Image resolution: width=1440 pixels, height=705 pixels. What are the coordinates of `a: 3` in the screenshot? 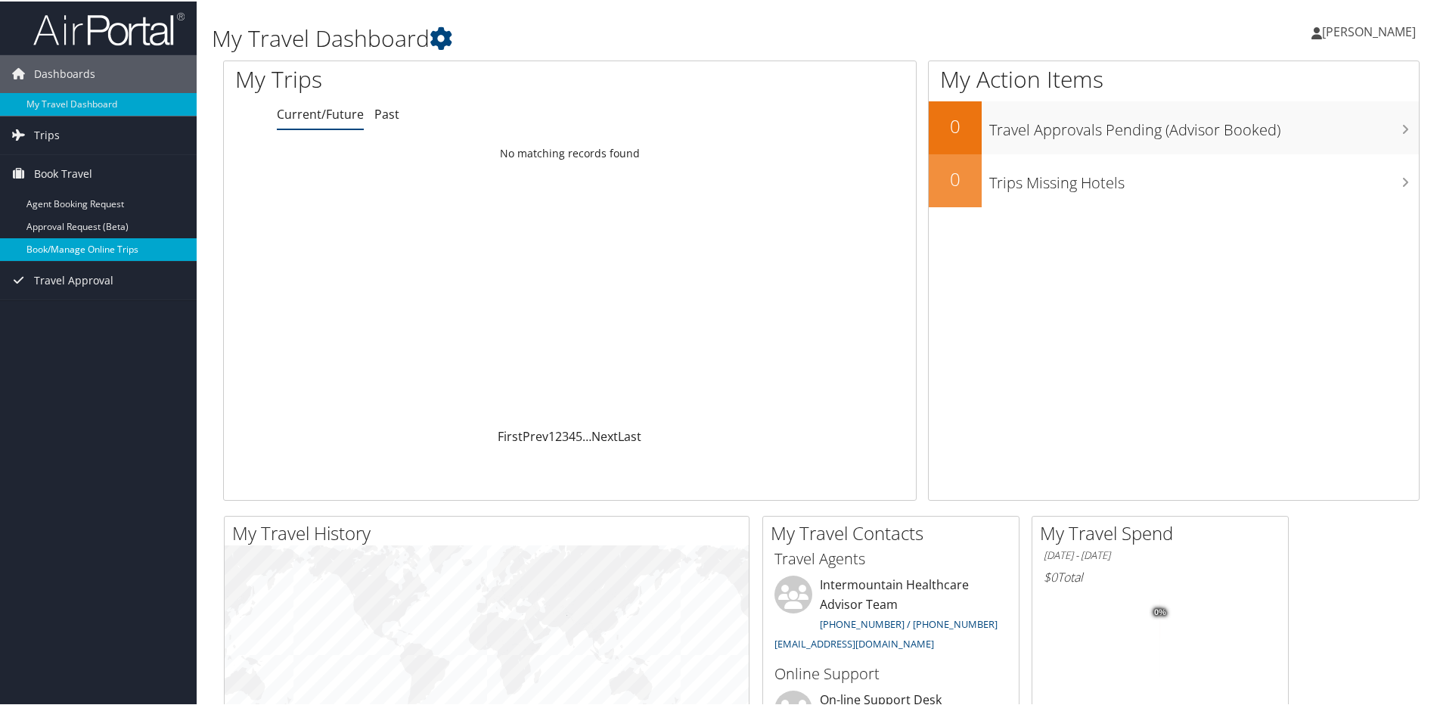 It's located at (565, 435).